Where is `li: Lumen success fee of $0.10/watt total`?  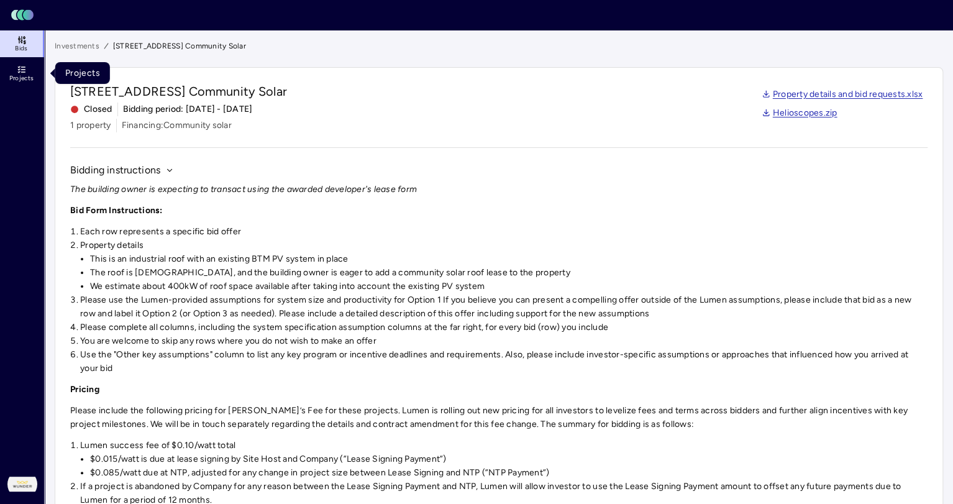 li: Lumen success fee of $0.10/watt total is located at coordinates (504, 459).